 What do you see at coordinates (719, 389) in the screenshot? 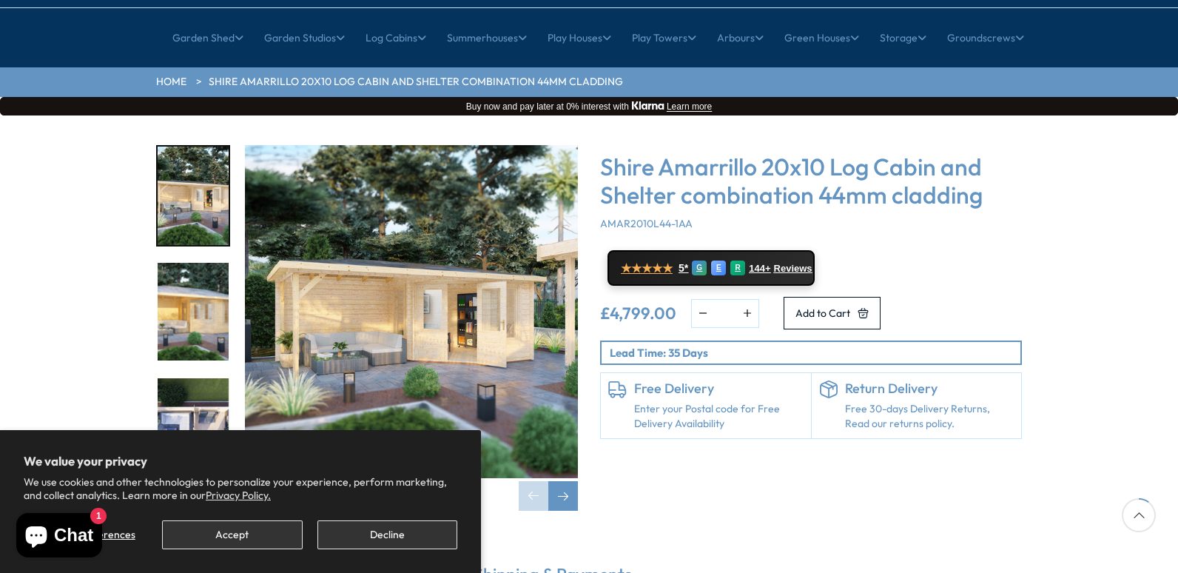
I see `h6: Free Delivery` at bounding box center [719, 389].